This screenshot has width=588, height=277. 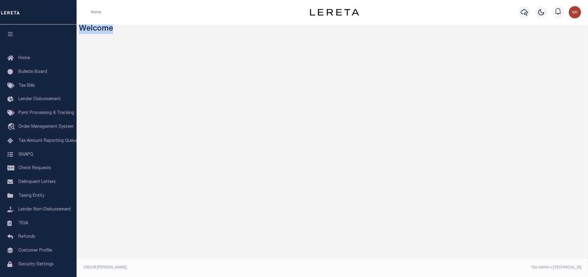 What do you see at coordinates (48, 141) in the screenshot?
I see `span: Tax Amount Reporting Queue` at bounding box center [48, 141].